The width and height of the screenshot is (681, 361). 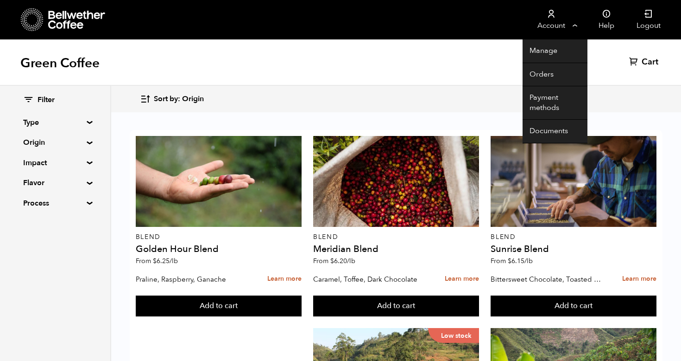 I want to click on summary: Process, so click(x=55, y=203).